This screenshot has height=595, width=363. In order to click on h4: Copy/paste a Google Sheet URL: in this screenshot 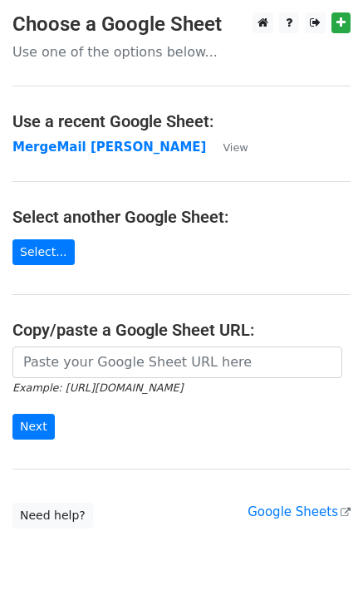, I will do `click(181, 330)`.